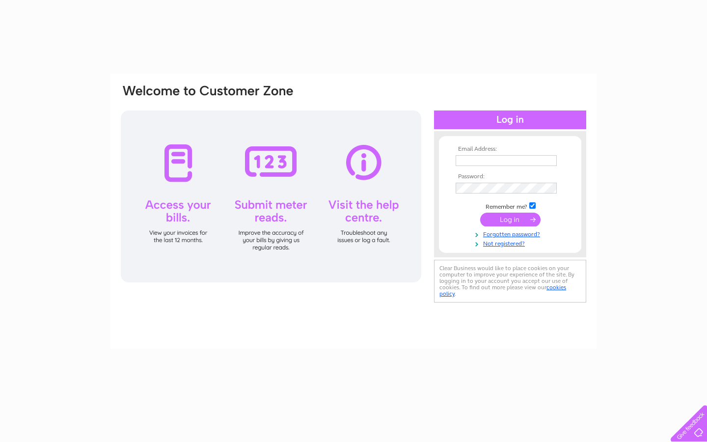  What do you see at coordinates (510, 206) in the screenshot?
I see `td: Remember me?` at bounding box center [510, 206].